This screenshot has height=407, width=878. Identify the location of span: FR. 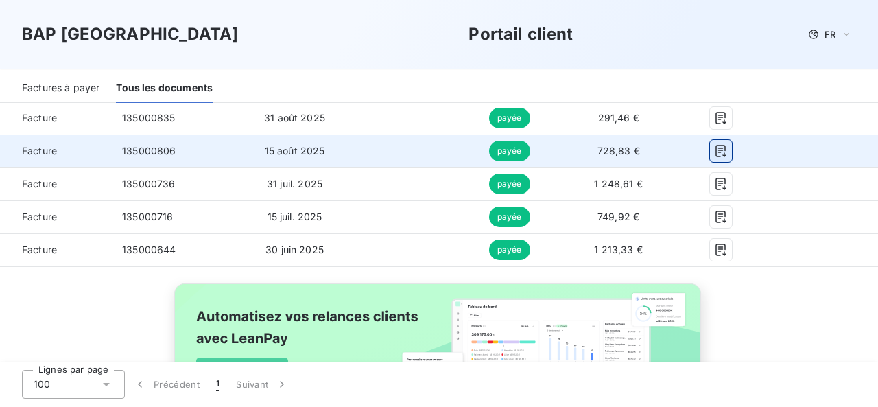
(830, 34).